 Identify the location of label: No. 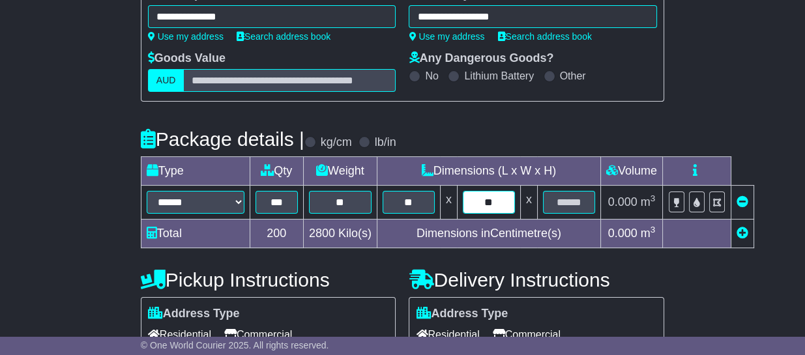
(431, 76).